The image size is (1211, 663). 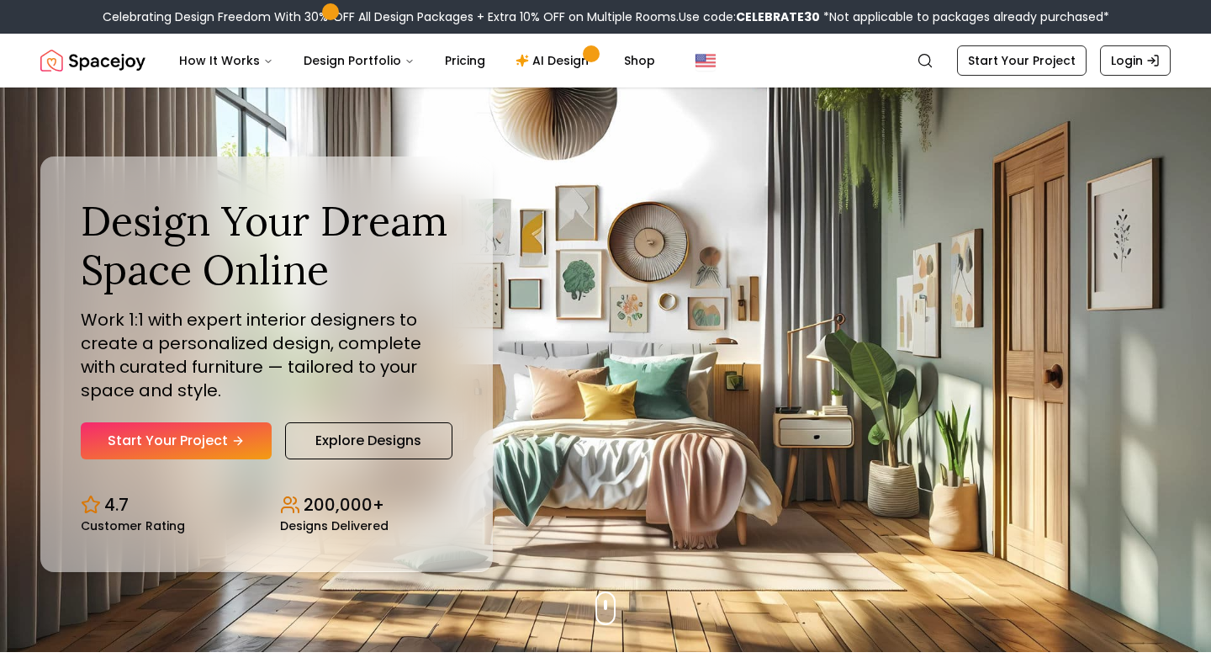 What do you see at coordinates (964, 17) in the screenshot?
I see `span: *Not applicable to packages already purchased*` at bounding box center [964, 17].